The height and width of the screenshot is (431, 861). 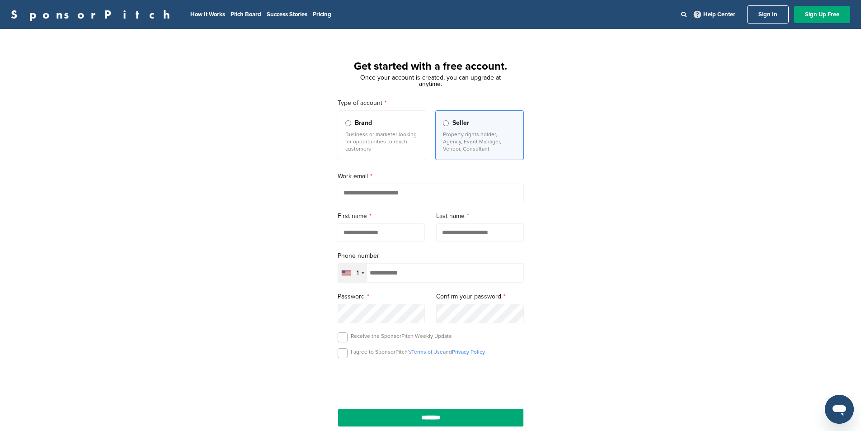 What do you see at coordinates (714, 14) in the screenshot?
I see `a: Help Center` at bounding box center [714, 14].